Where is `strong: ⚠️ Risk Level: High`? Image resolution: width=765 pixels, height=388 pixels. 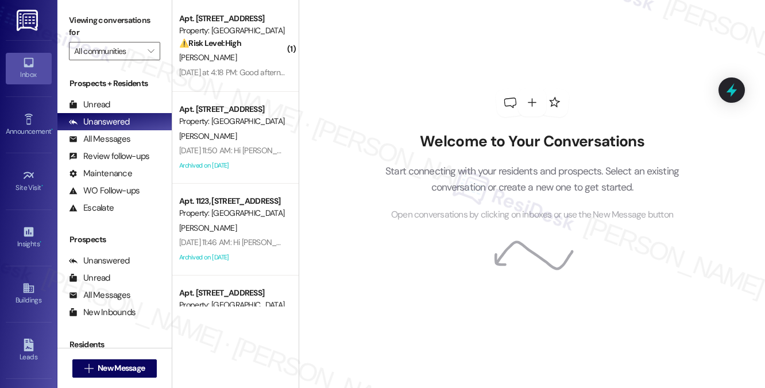
strong: ⚠️ Risk Level: High is located at coordinates (210, 43).